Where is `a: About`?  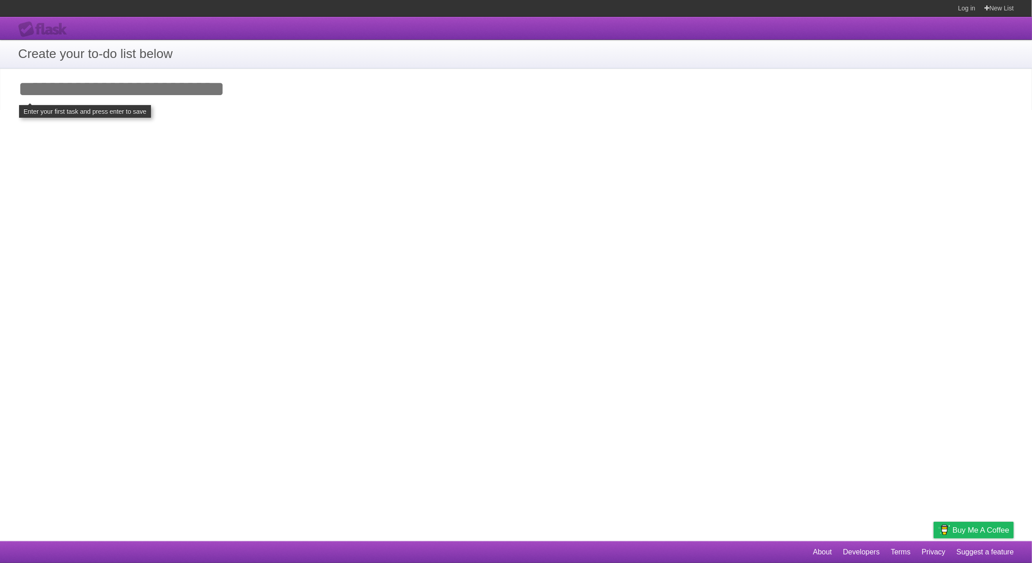 a: About is located at coordinates (822, 553).